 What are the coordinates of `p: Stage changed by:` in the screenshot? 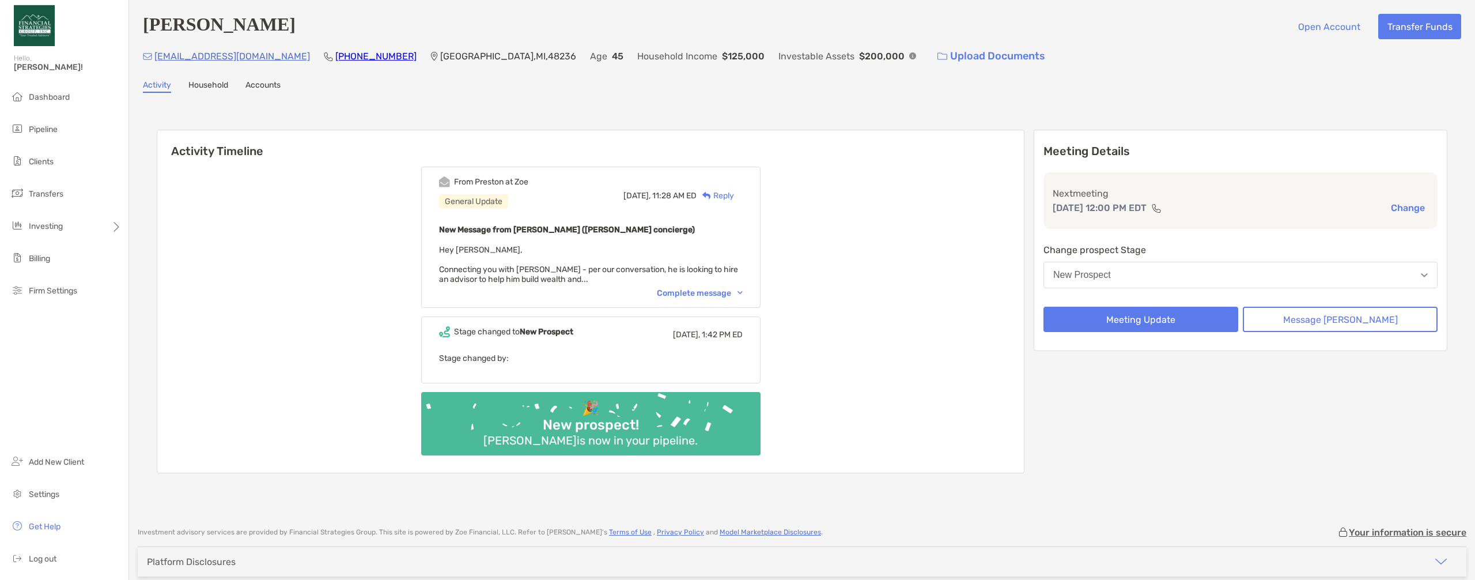 It's located at (590, 358).